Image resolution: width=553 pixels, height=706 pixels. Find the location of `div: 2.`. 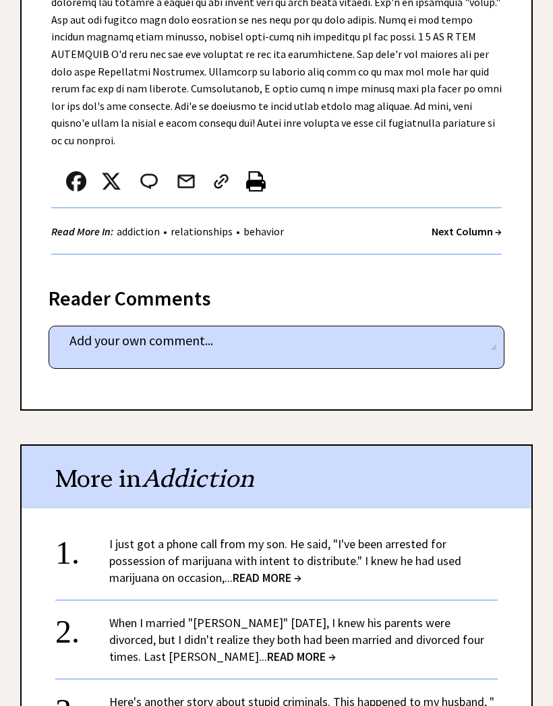

div: 2. is located at coordinates (82, 626).